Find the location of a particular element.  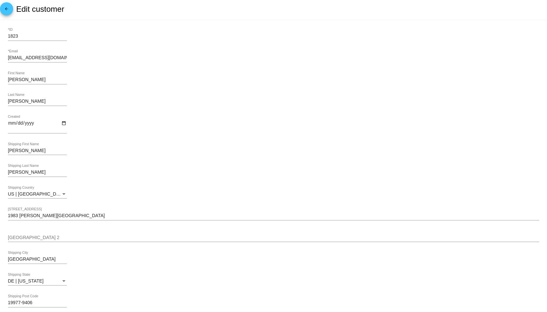

input: Shipping Street 2 is located at coordinates (273, 238).